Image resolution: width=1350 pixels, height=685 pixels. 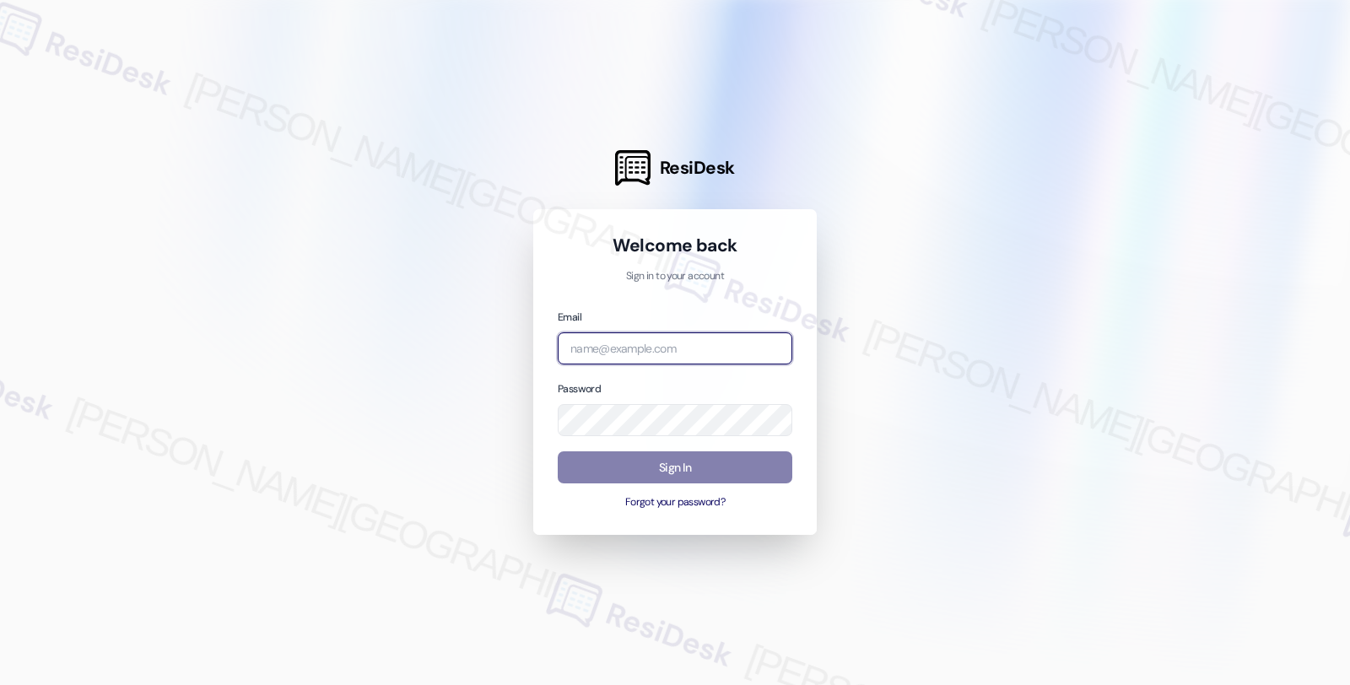 What do you see at coordinates (675, 349) in the screenshot?
I see `input: name@example.com` at bounding box center [675, 349].